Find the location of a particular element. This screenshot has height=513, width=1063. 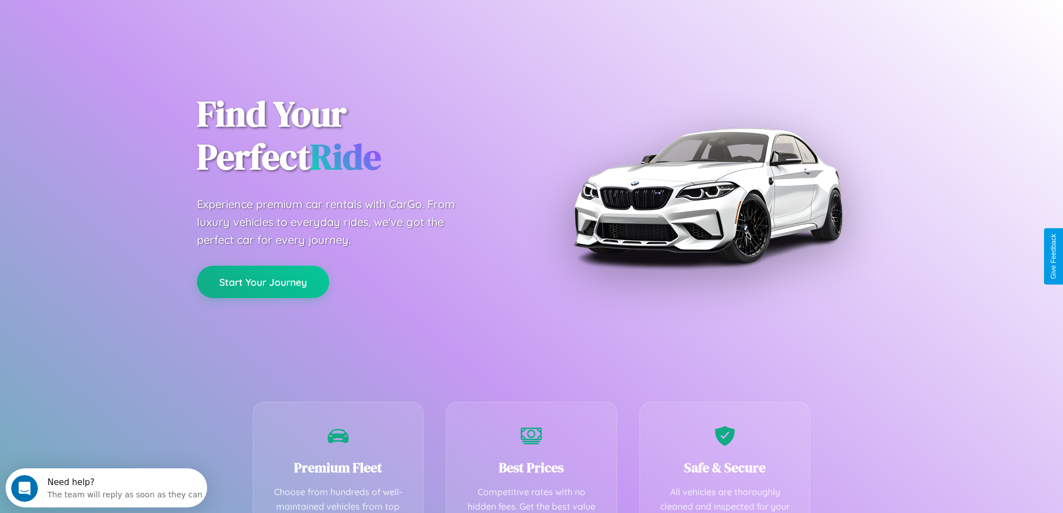

div: Need help? is located at coordinates (119, 14).